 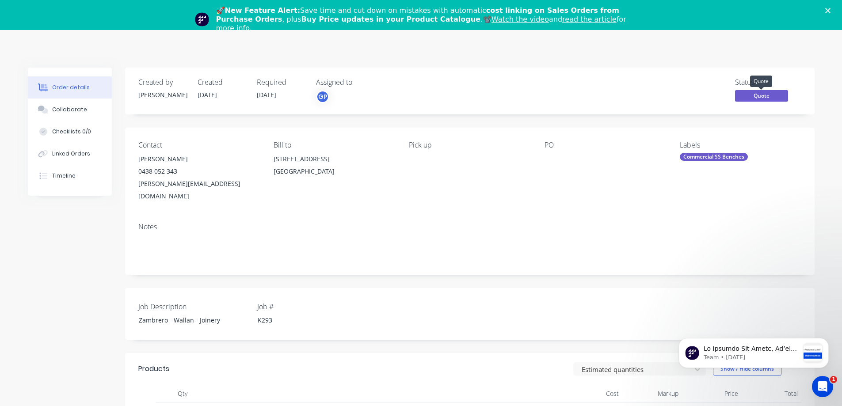 I want to click on b: New Feature Alert:, so click(x=262, y=10).